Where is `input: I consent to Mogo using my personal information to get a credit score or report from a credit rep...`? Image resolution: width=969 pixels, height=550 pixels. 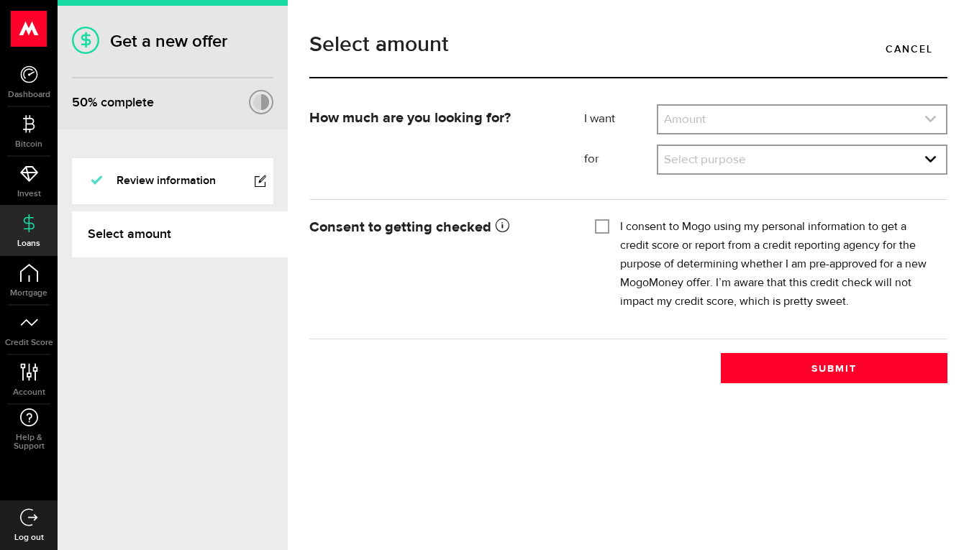 input: I consent to Mogo using my personal information to get a credit score or report from a credit rep... is located at coordinates (602, 225).